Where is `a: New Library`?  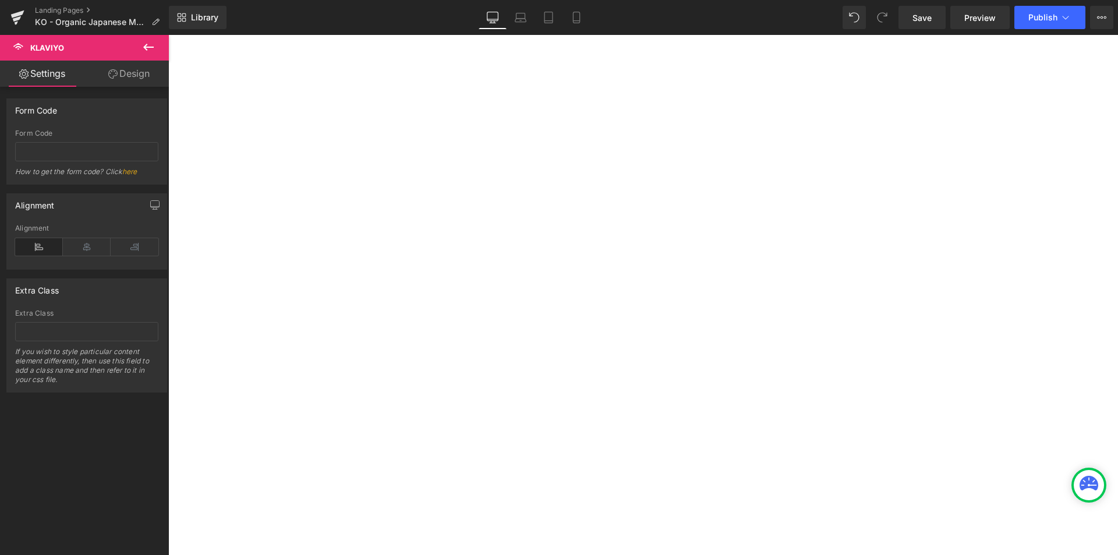
a: New Library is located at coordinates (197, 17).